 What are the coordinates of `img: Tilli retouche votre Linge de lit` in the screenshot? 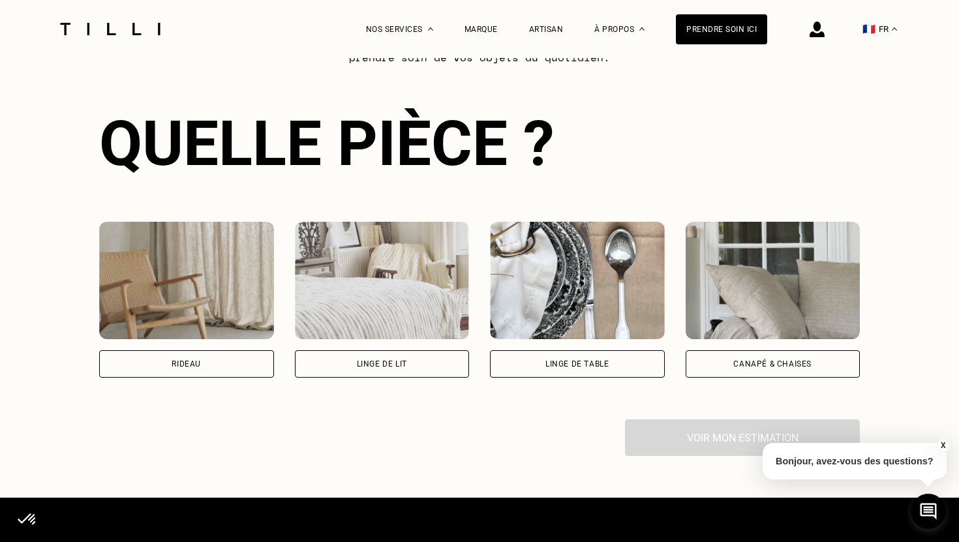 It's located at (382, 281).